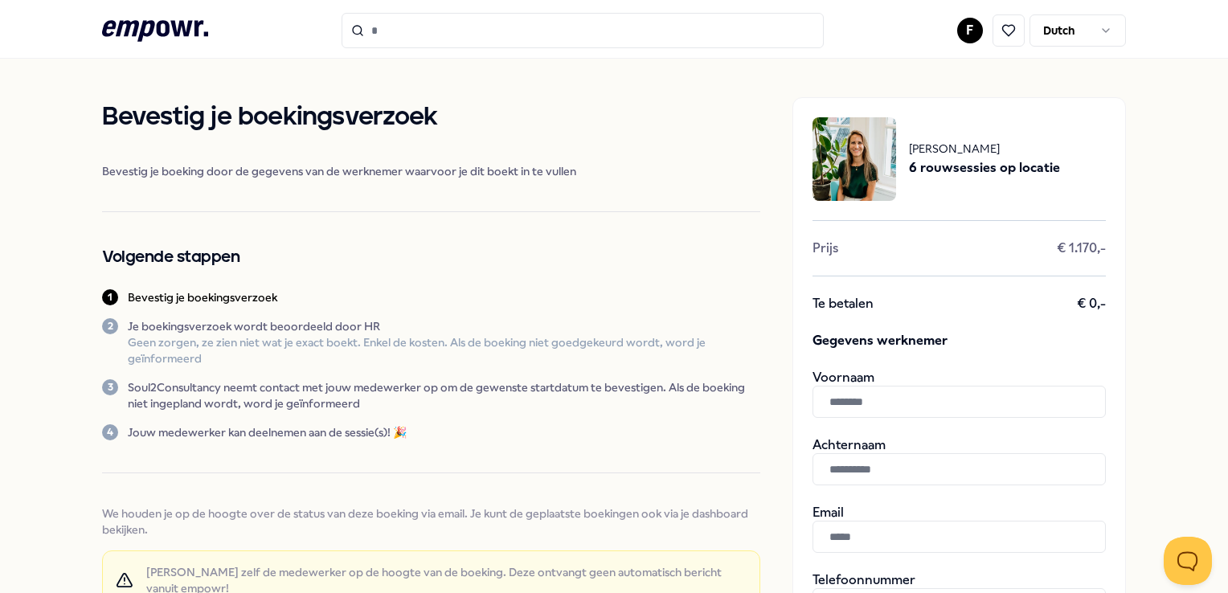 The width and height of the screenshot is (1228, 593). What do you see at coordinates (843, 304) in the screenshot?
I see `span: Te betalen` at bounding box center [843, 304].